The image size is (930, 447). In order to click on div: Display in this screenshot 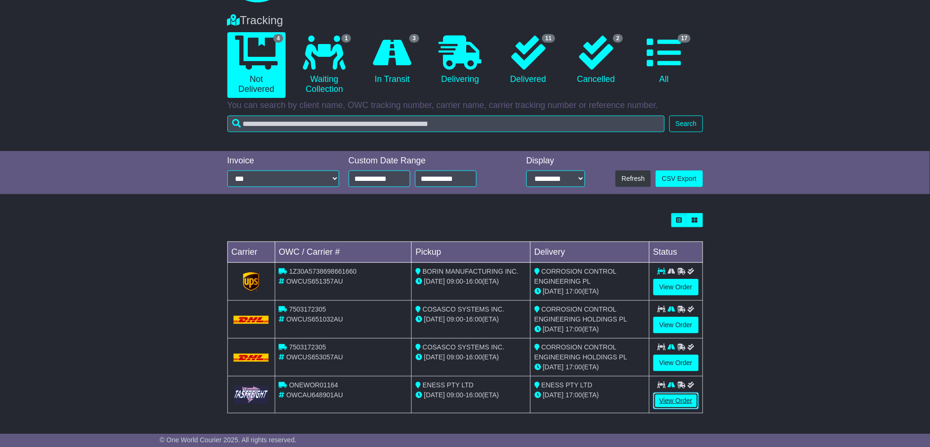, I will do `click(556, 161)`.